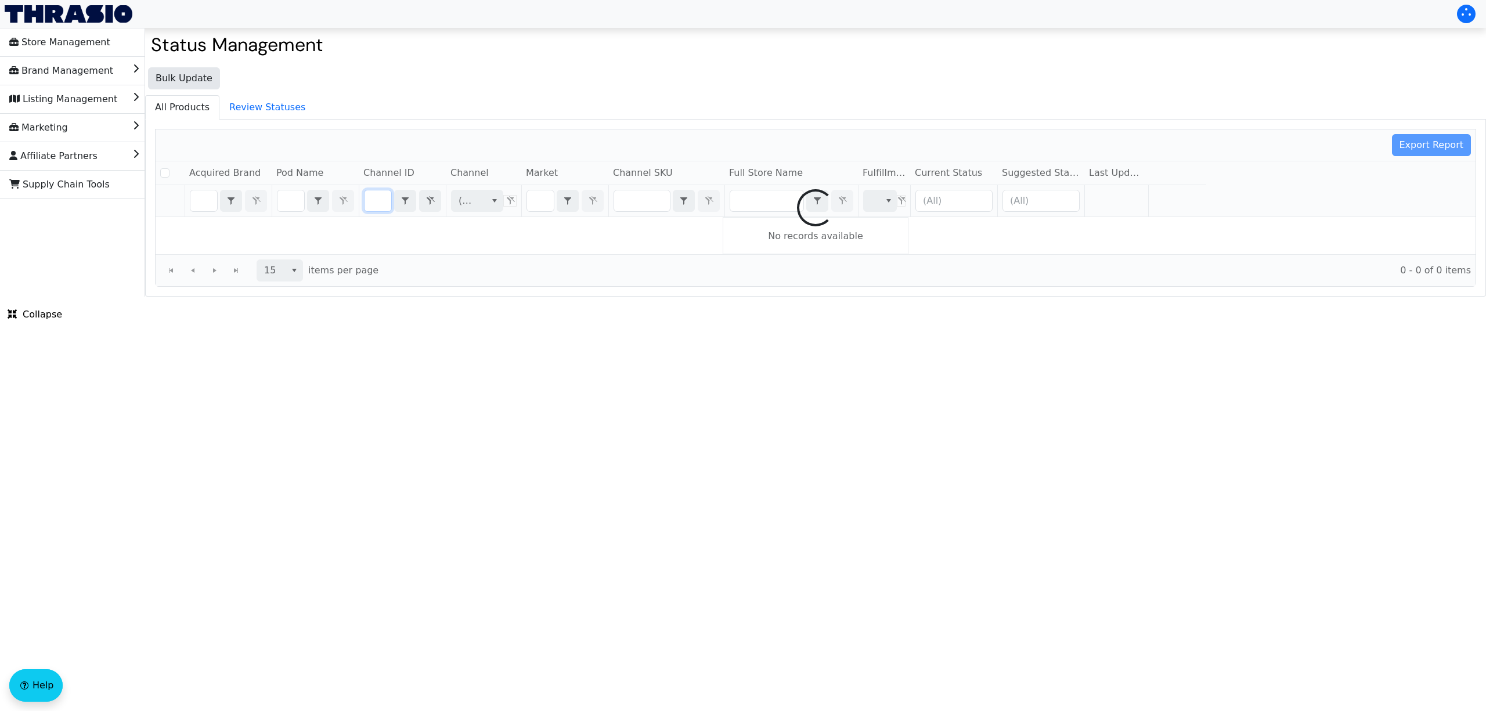  What do you see at coordinates (36, 686) in the screenshot?
I see `button: Help floatingactionbutton` at bounding box center [36, 686].